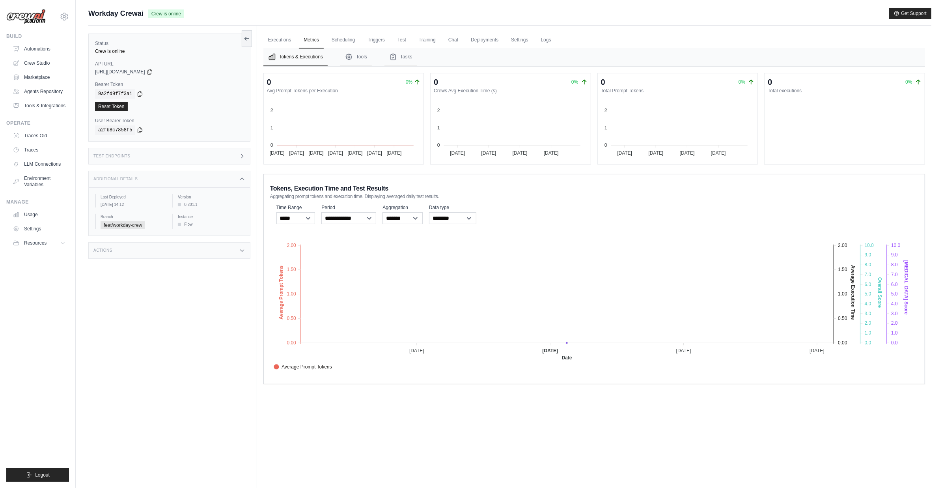 This screenshot has width=944, height=488. What do you see at coordinates (344, 91) in the screenshot?
I see `dt: Avg Prompt Tokens per Execution` at bounding box center [344, 91].